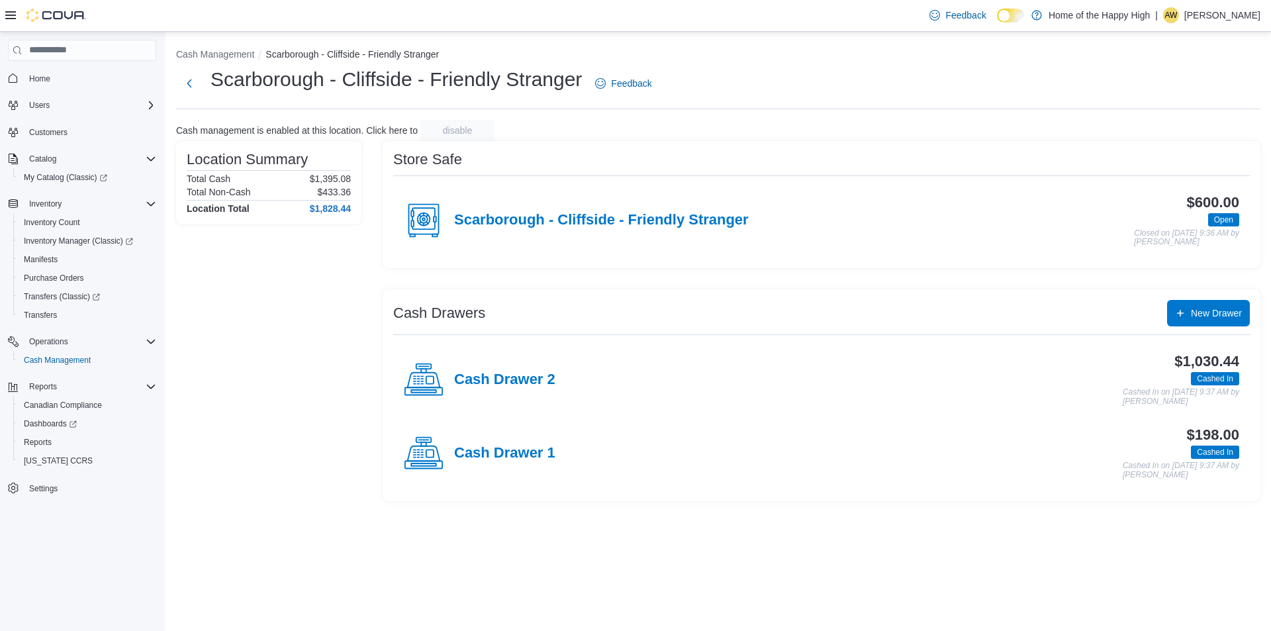 Image resolution: width=1271 pixels, height=631 pixels. Describe the element at coordinates (505, 380) in the screenshot. I see `h4: Cash Drawer 2` at that location.